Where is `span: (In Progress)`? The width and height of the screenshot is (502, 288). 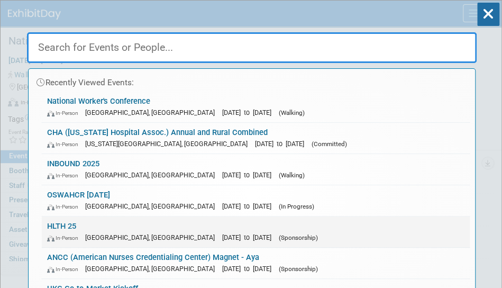 span: (In Progress) is located at coordinates (296, 206).